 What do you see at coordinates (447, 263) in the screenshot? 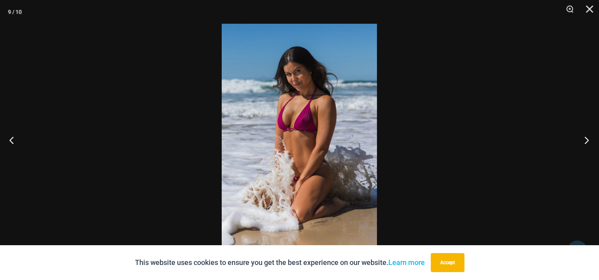
I see `button: Accept` at bounding box center [447, 263].